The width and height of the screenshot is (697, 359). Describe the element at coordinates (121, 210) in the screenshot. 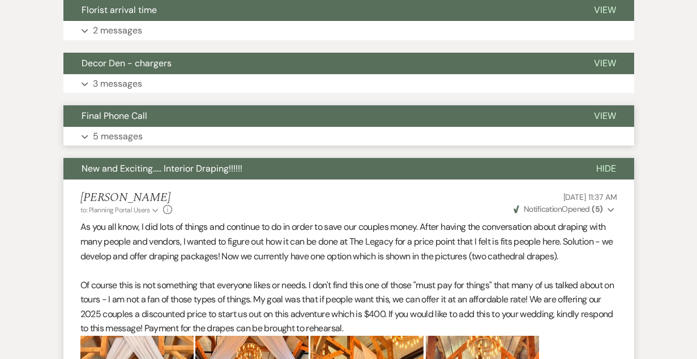

I see `button: to: Planning Portal Users` at that location.